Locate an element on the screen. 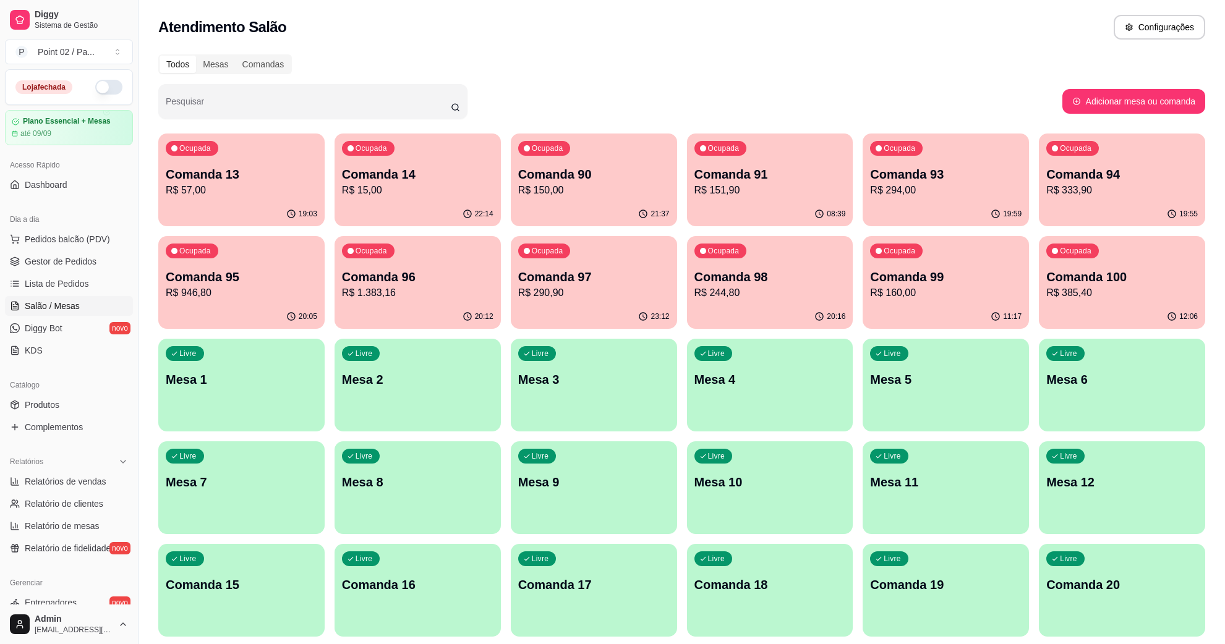 The width and height of the screenshot is (1225, 644). p: Comanda 15 is located at coordinates (241, 585).